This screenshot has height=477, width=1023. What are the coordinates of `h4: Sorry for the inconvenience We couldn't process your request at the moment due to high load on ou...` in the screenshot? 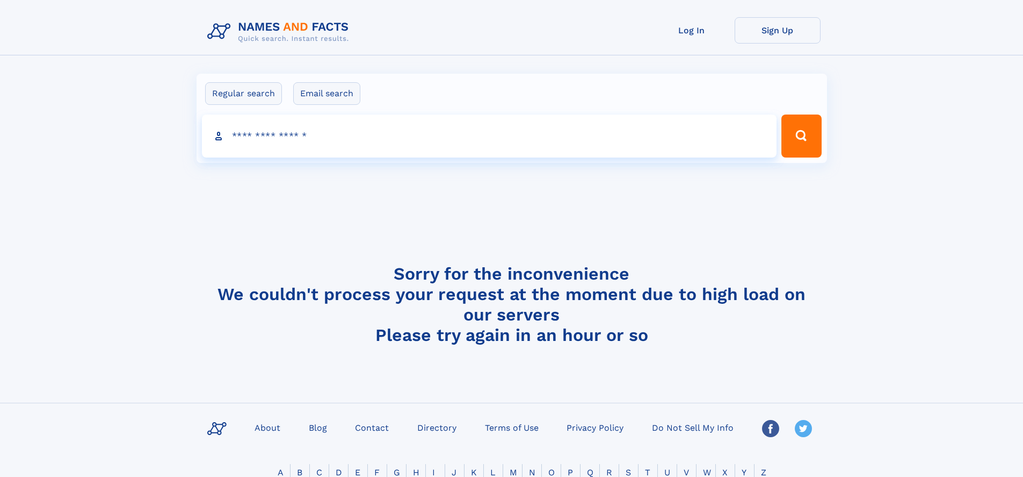 It's located at (512, 304).